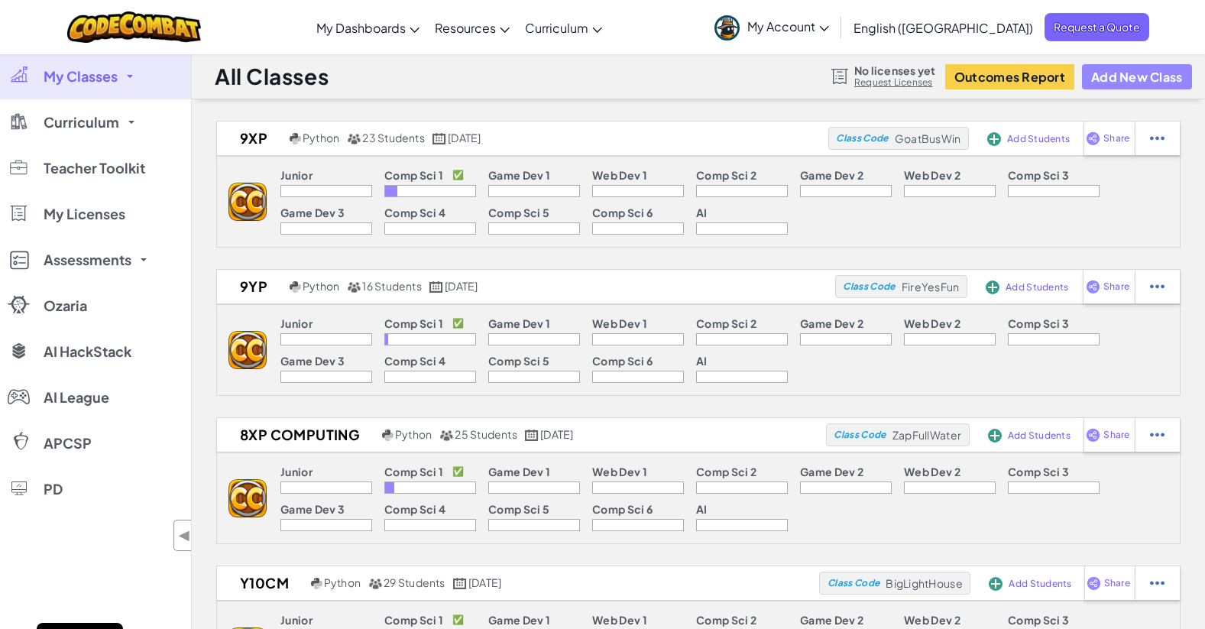 This screenshot has width=1205, height=629. What do you see at coordinates (94, 168) in the screenshot?
I see `span: Teacher Toolkit` at bounding box center [94, 168].